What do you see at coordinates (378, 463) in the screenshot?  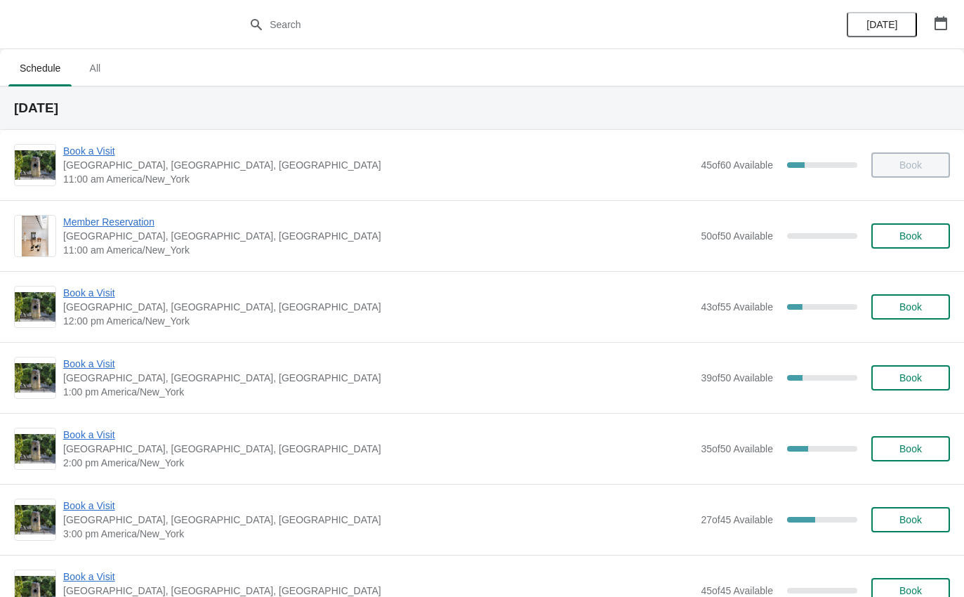 I see `span: 2:00 pm America/New_York` at bounding box center [378, 463].